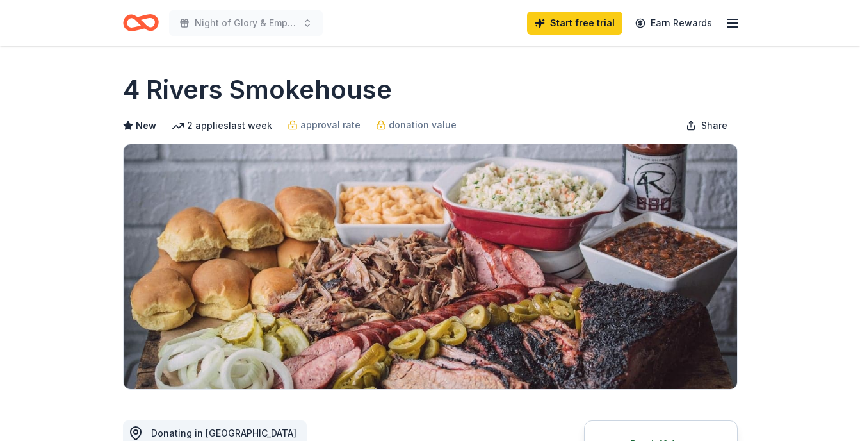  Describe the element at coordinates (222, 126) in the screenshot. I see `div: 2 applies last week` at that location.